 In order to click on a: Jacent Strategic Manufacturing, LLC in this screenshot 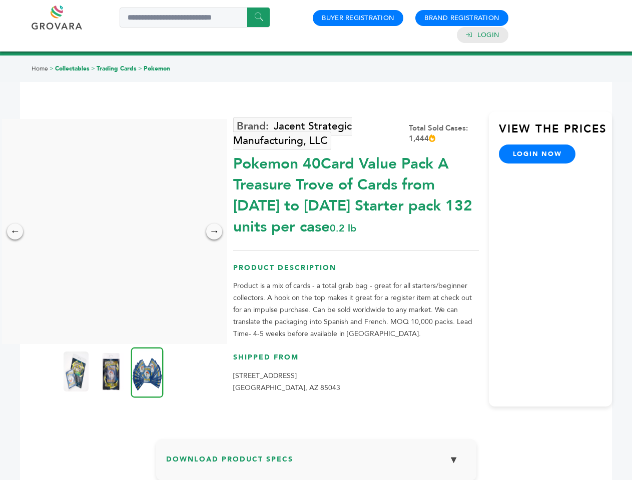, I will do `click(292, 134)`.